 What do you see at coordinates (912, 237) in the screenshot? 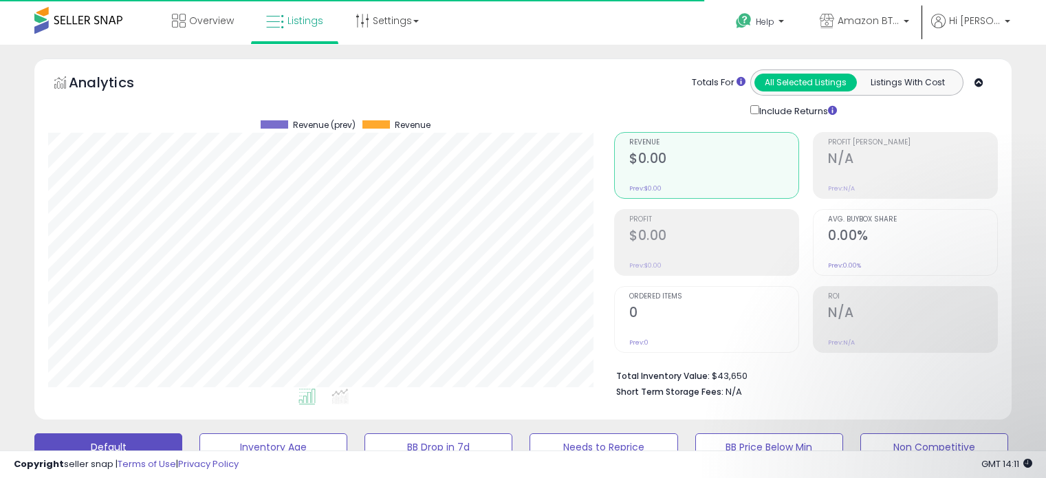
I see `h2: 0.00%` at bounding box center [912, 237].